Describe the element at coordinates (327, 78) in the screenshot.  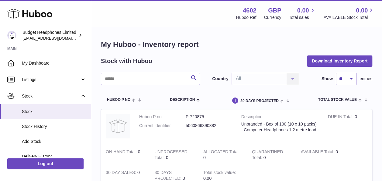
I see `label: Show` at that location.